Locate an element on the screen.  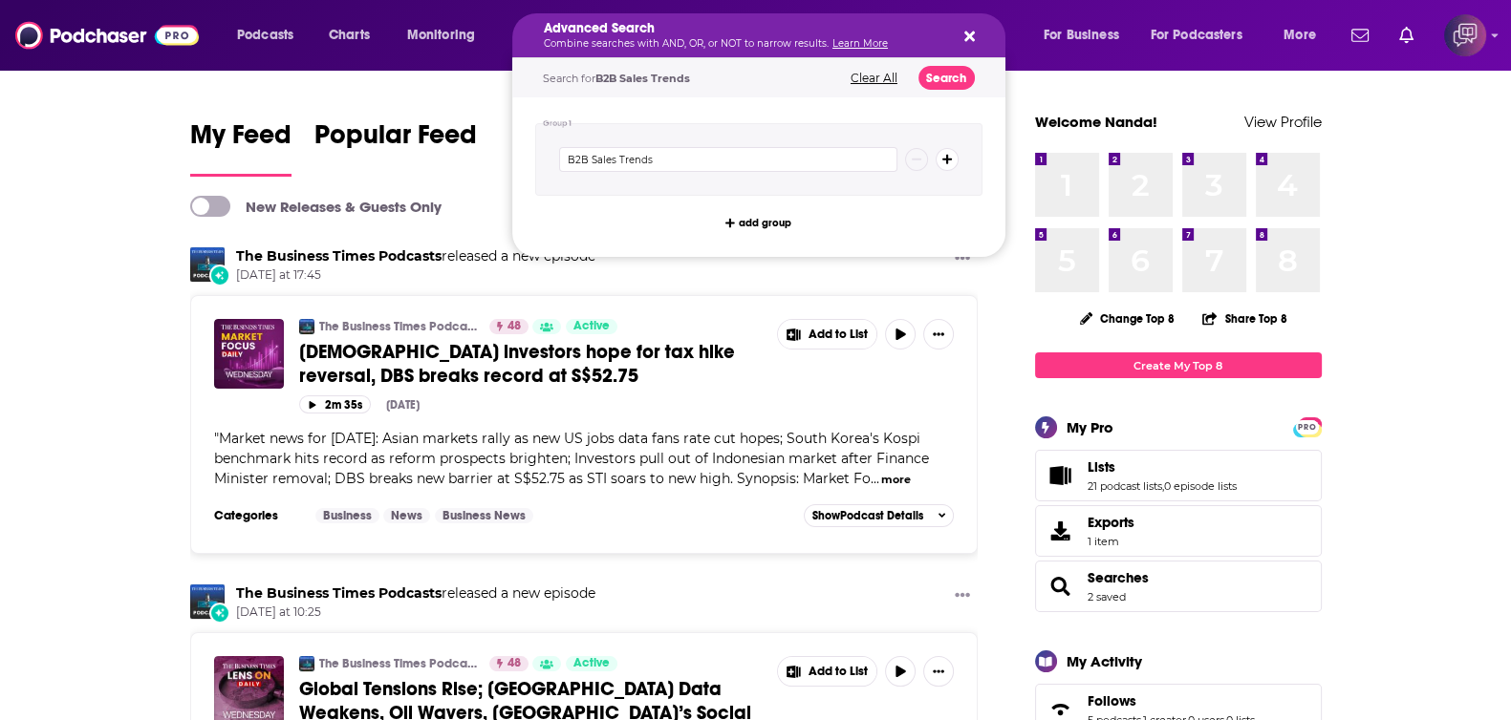
a: Welcome Nanda! is located at coordinates (1096, 121).